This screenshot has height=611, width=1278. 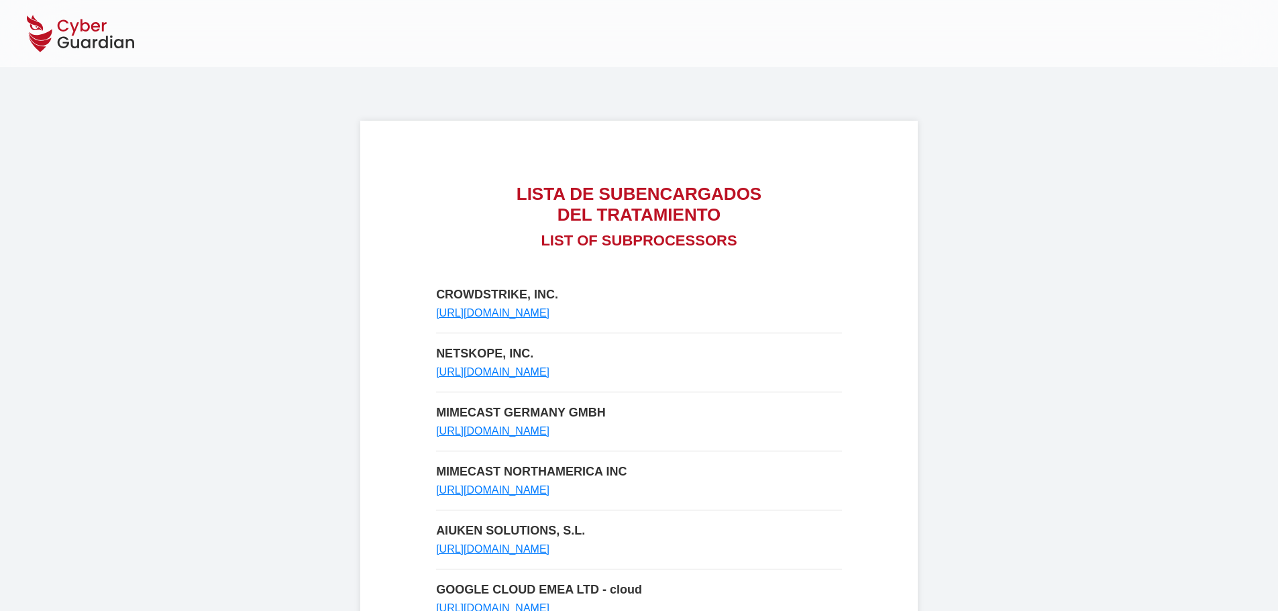 I want to click on p: MIMECAST NORTHAMERICA INC, so click(x=639, y=472).